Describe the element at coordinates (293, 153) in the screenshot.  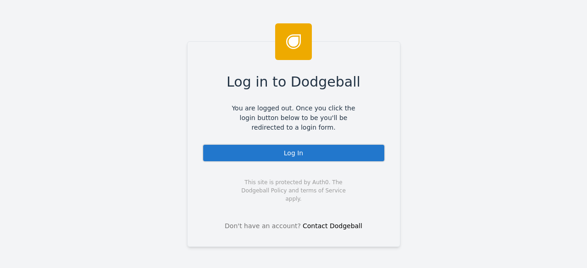
I see `div: Log In` at that location.